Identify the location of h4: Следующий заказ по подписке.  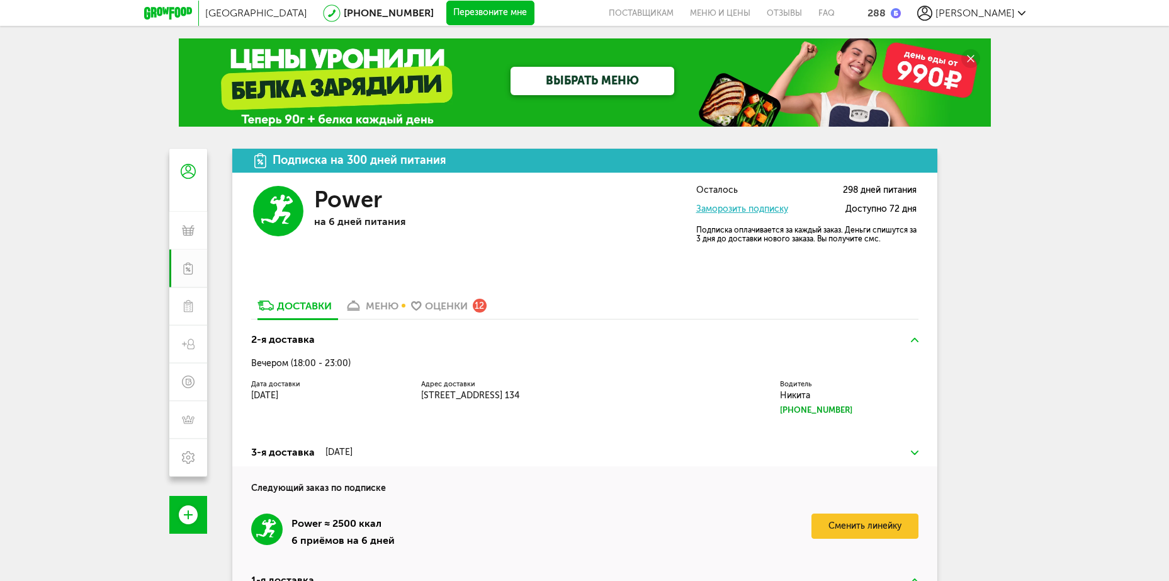
(585, 480).